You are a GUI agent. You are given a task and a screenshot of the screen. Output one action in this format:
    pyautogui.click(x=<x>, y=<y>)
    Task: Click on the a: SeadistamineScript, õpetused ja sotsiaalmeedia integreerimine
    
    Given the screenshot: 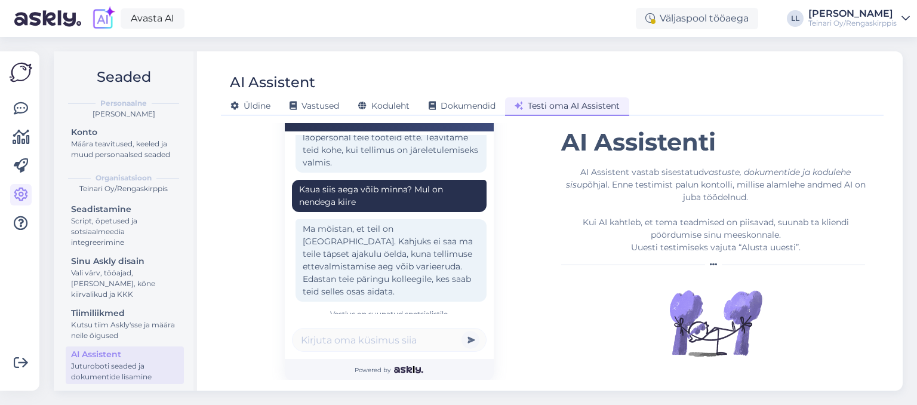 What is the action you would take?
    pyautogui.click(x=125, y=225)
    